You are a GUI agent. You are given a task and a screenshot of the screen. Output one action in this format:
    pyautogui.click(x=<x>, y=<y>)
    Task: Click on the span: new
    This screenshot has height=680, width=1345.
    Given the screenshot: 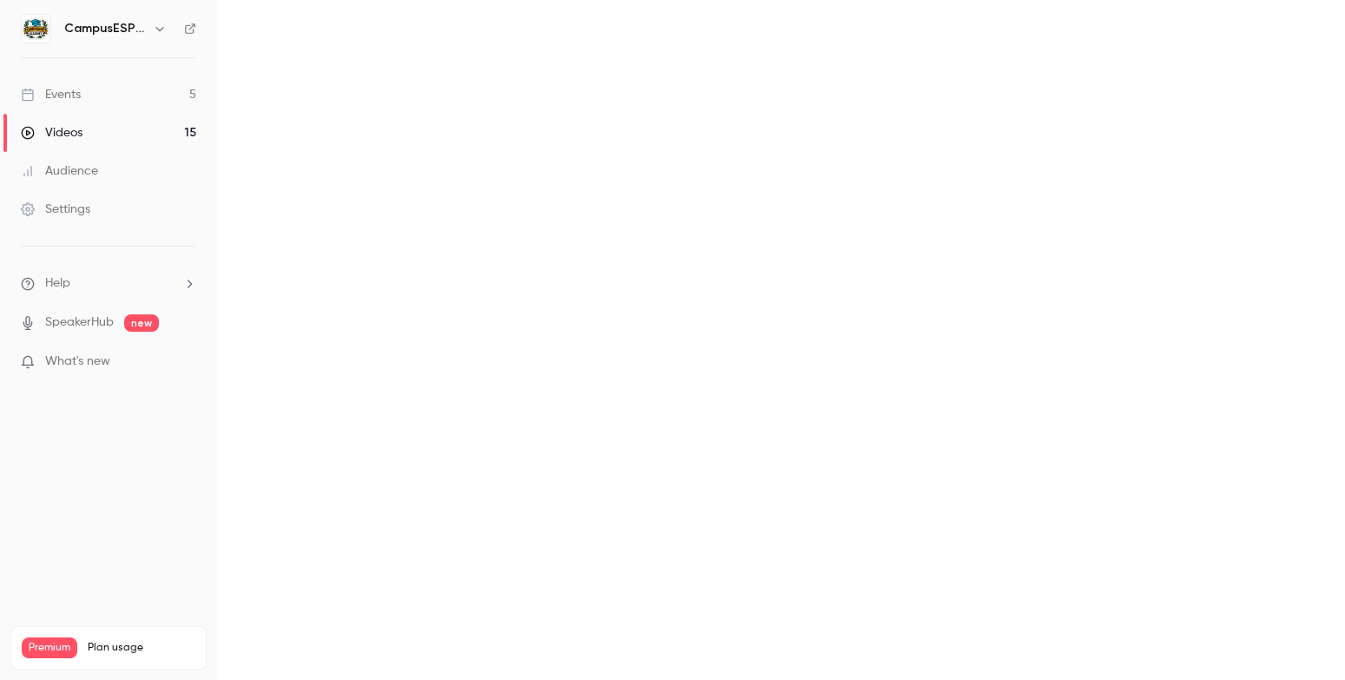 What is the action you would take?
    pyautogui.click(x=141, y=323)
    